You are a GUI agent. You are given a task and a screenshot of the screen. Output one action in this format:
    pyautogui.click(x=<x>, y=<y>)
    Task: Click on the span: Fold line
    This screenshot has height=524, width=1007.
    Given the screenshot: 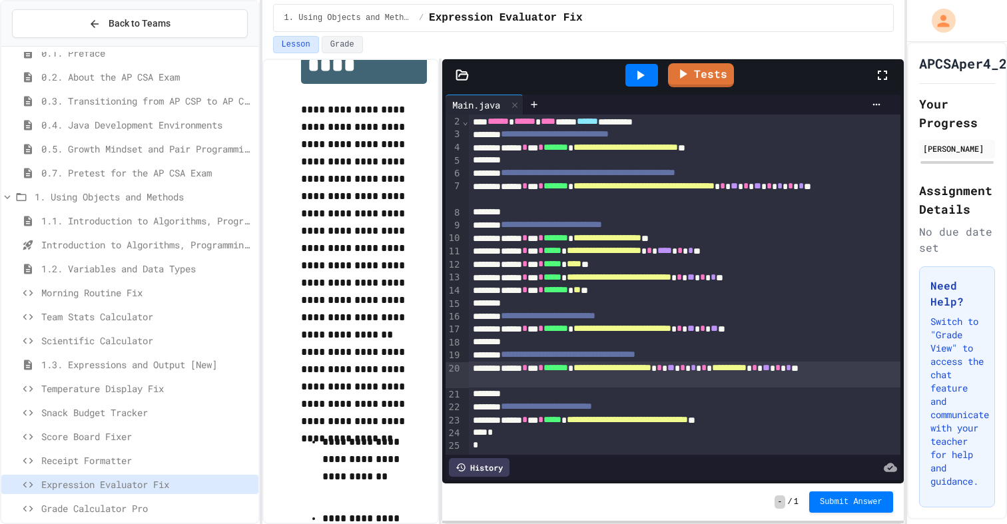 What is the action you would take?
    pyautogui.click(x=465, y=121)
    